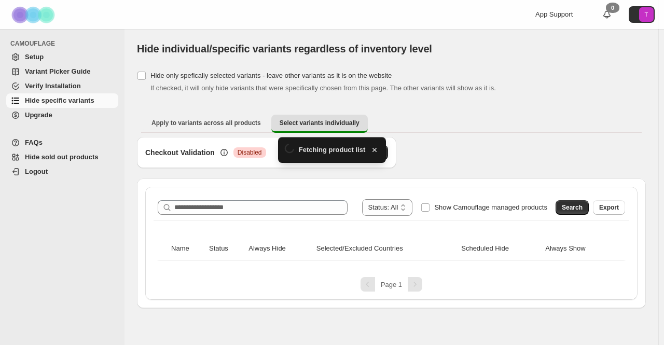 The width and height of the screenshot is (664, 345). I want to click on span: Apply to variants across all products, so click(206, 123).